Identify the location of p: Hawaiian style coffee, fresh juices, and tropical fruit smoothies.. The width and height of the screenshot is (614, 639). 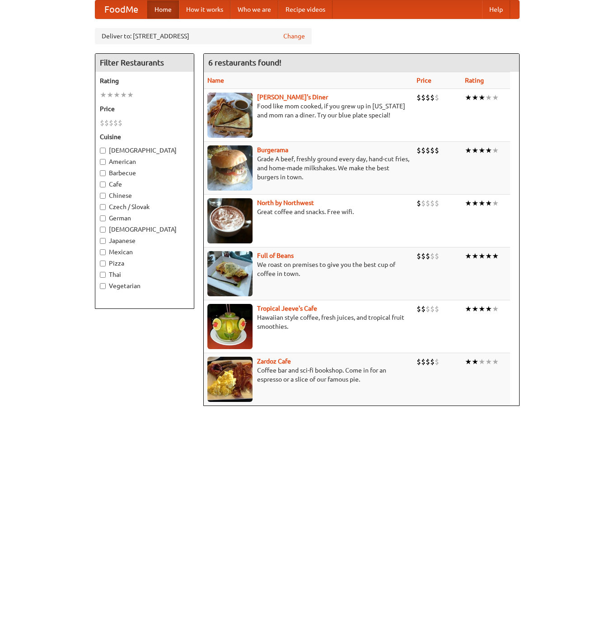
(308, 322).